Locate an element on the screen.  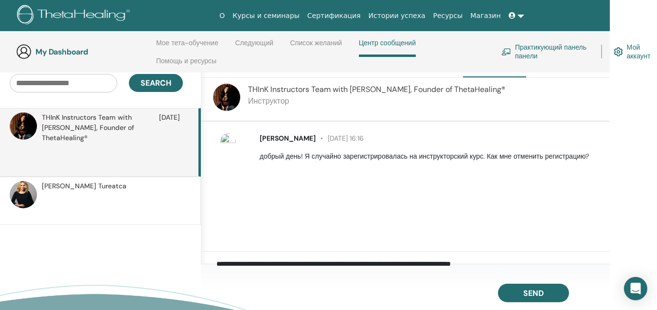
p: Инструктор is located at coordinates (377, 101).